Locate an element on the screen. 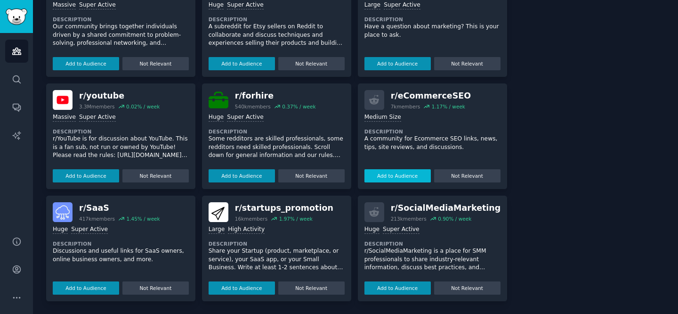  div: r/ forhire is located at coordinates (276, 96).